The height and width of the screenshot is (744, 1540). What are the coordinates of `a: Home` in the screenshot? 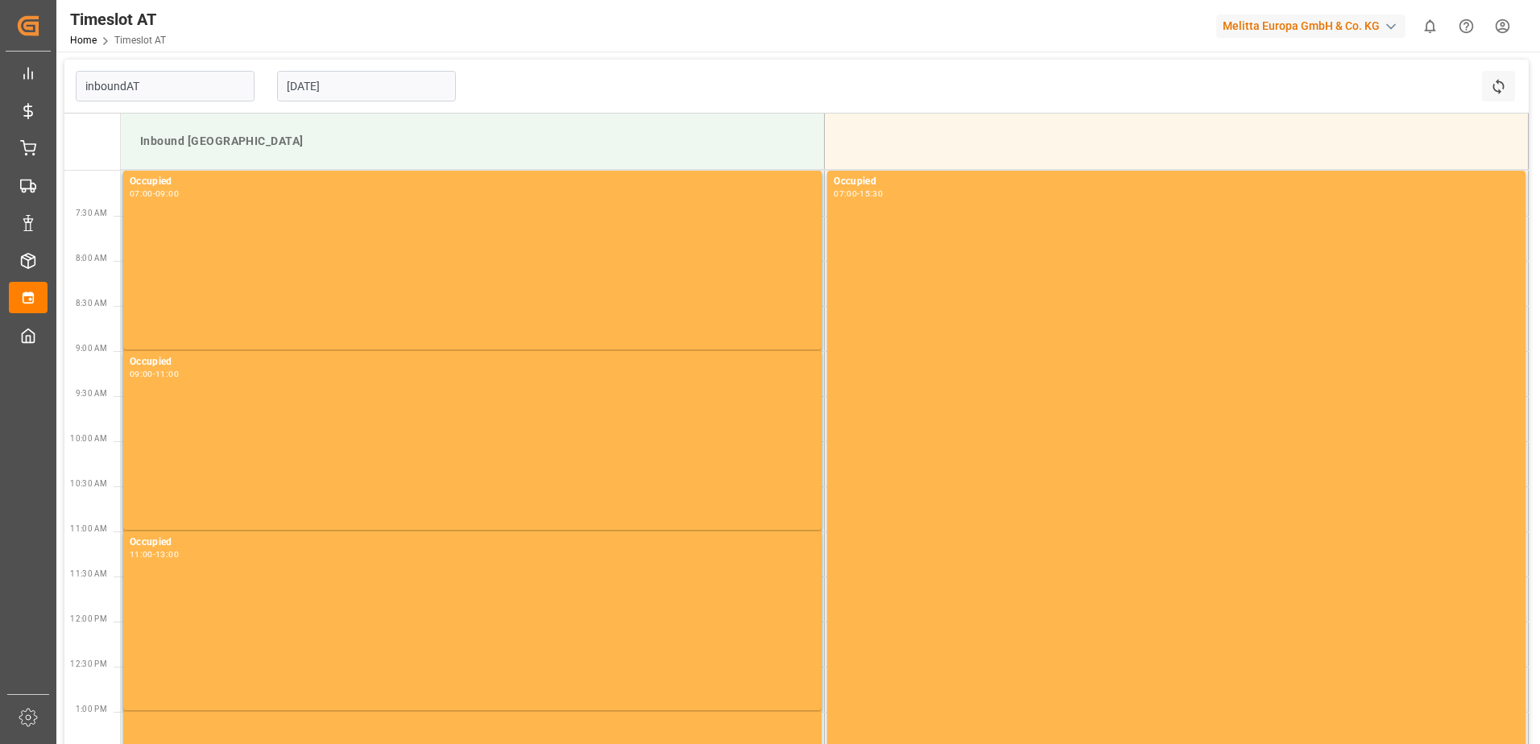 It's located at (83, 40).